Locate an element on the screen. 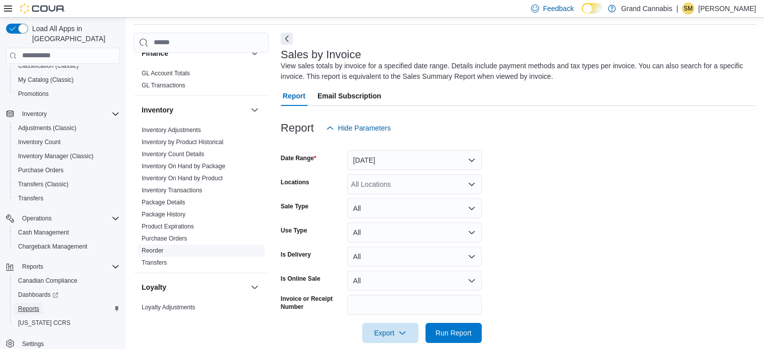  a: Product Expirations is located at coordinates (168, 226).